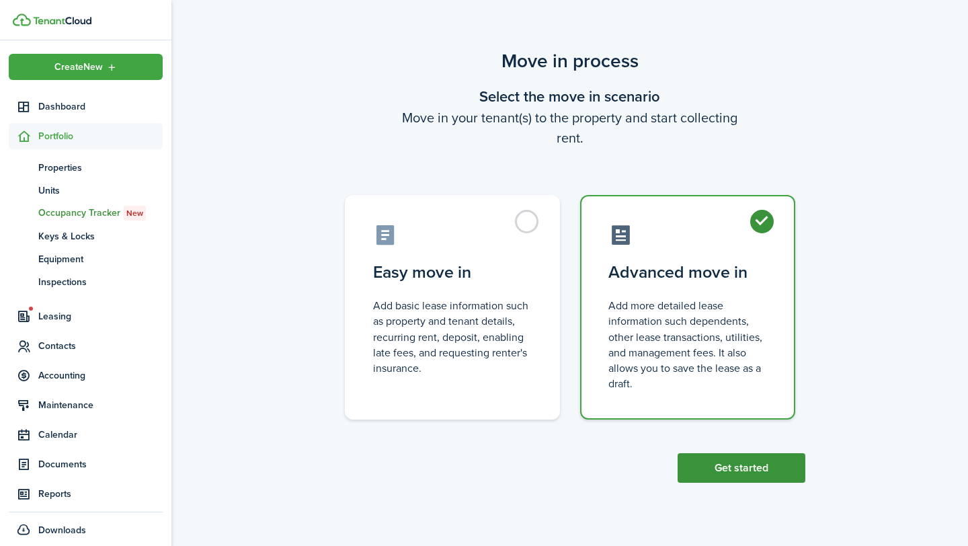 The image size is (968, 546). I want to click on span: Create New, so click(79, 67).